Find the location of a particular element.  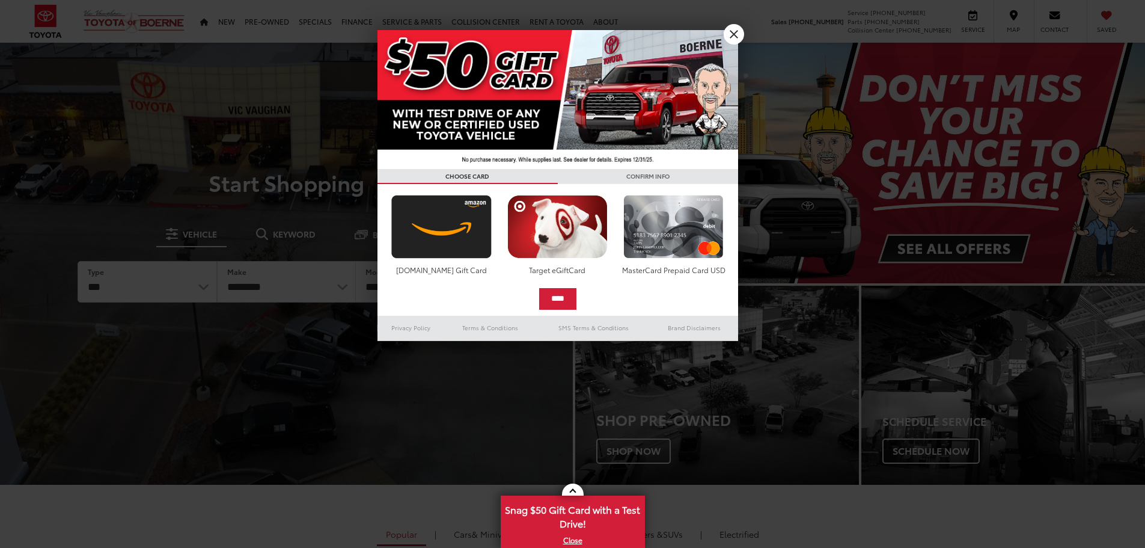

div: Target eGiftCard is located at coordinates (557, 269).